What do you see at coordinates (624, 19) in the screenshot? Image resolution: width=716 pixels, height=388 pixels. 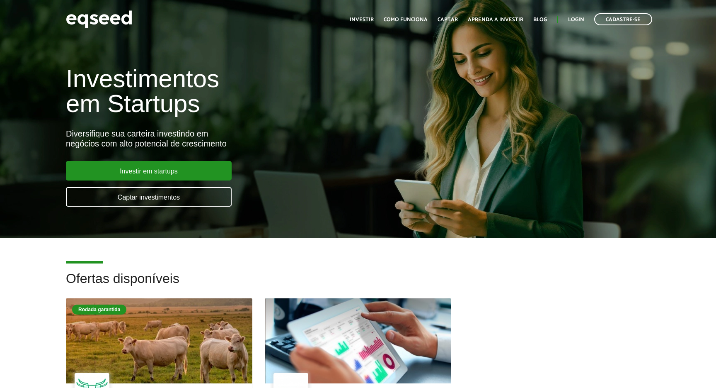 I see `a: Cadastre-se` at bounding box center [624, 19].